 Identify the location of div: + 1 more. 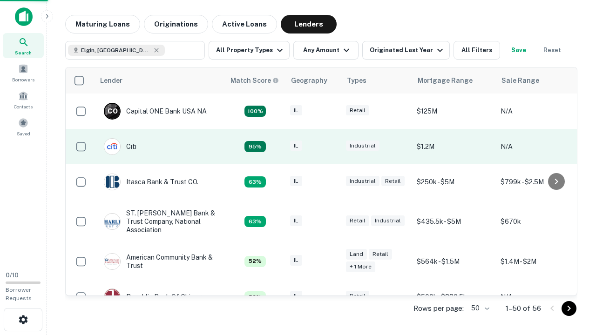
(360, 267).